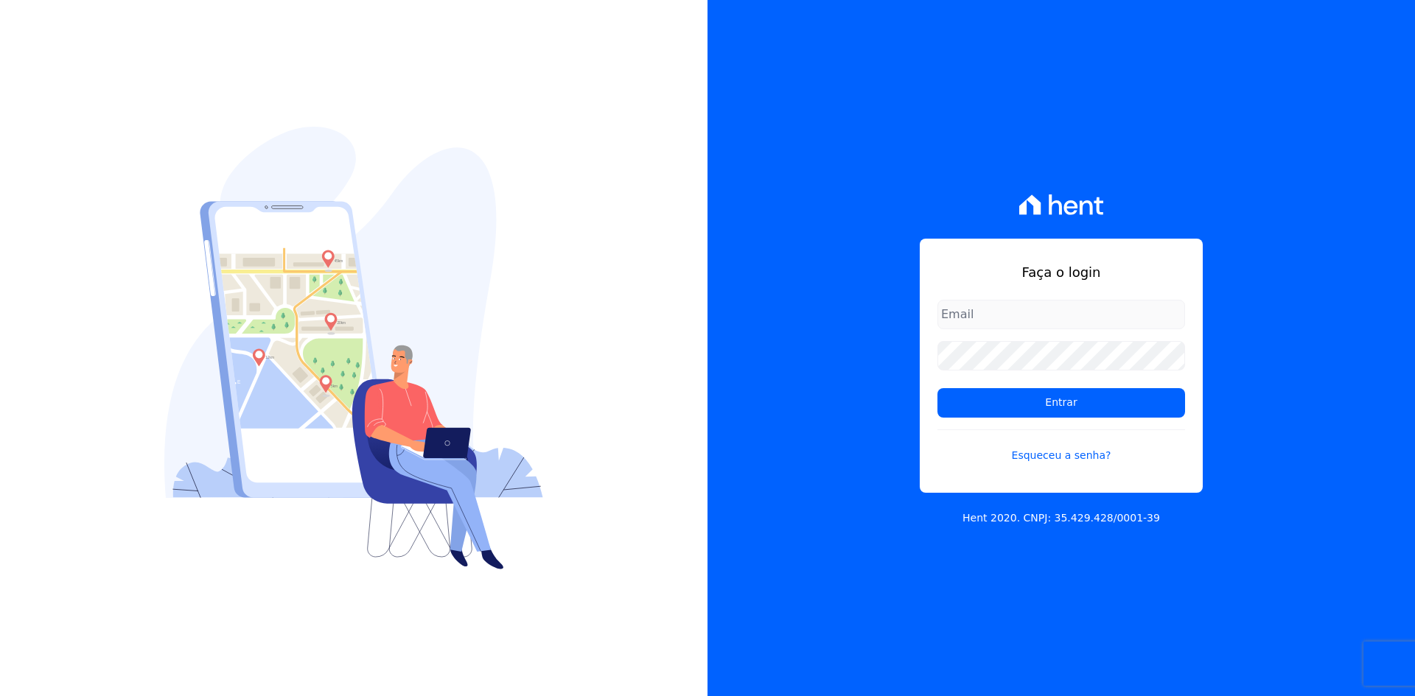 Image resolution: width=1415 pixels, height=696 pixels. Describe the element at coordinates (1061, 403) in the screenshot. I see `input: Entrar` at that location.